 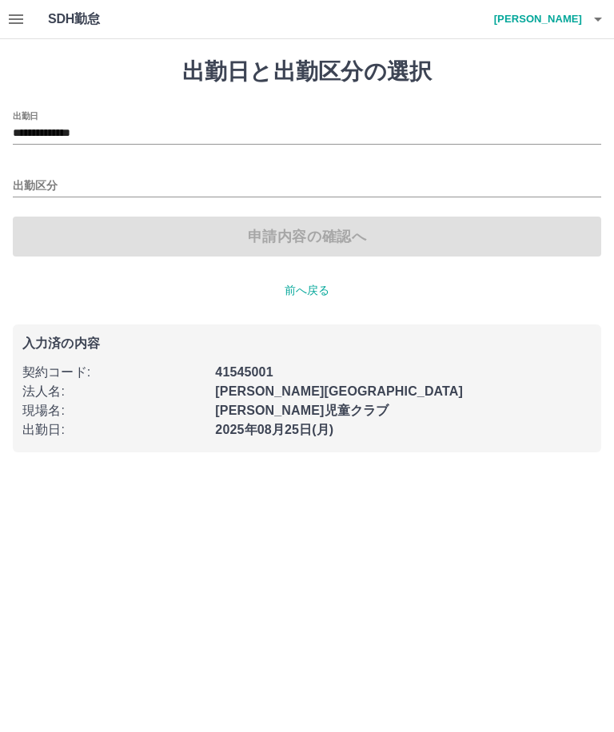 What do you see at coordinates (113, 391) in the screenshot?
I see `p: 法人名 :` at bounding box center [113, 391].